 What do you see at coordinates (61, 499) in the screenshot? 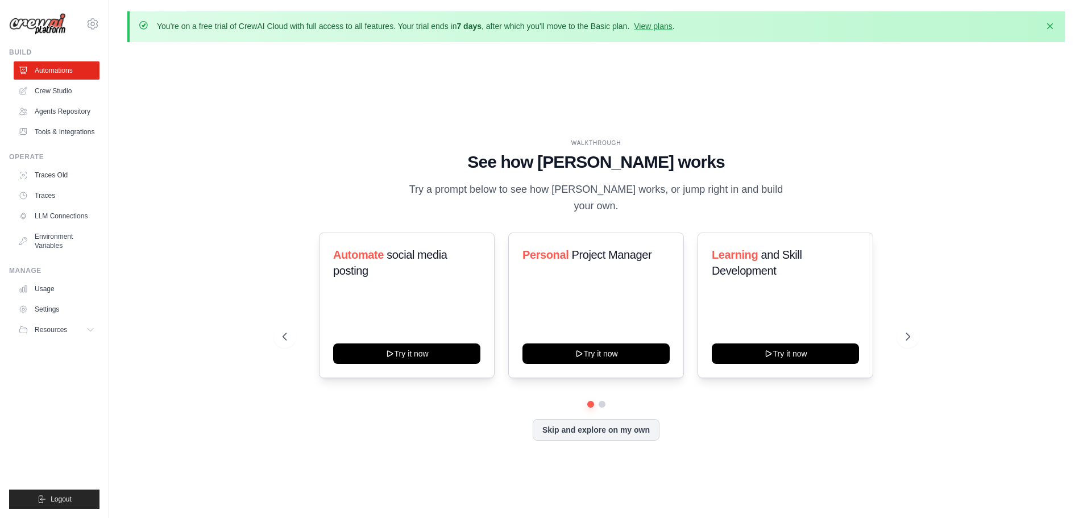
I see `span: Logout` at bounding box center [61, 499].